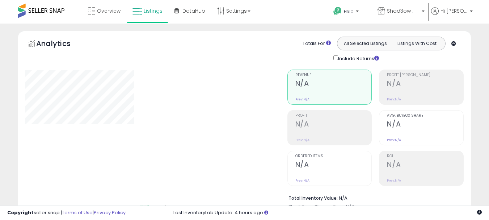 This screenshot has width=489, height=220. What do you see at coordinates (350, 12) in the screenshot?
I see `a: Help` at bounding box center [350, 12].